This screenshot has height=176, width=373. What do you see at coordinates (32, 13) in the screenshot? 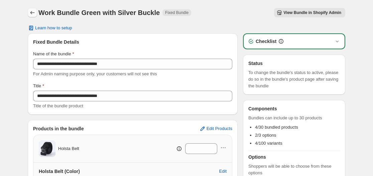
I see `button: Back` at bounding box center [32, 13].